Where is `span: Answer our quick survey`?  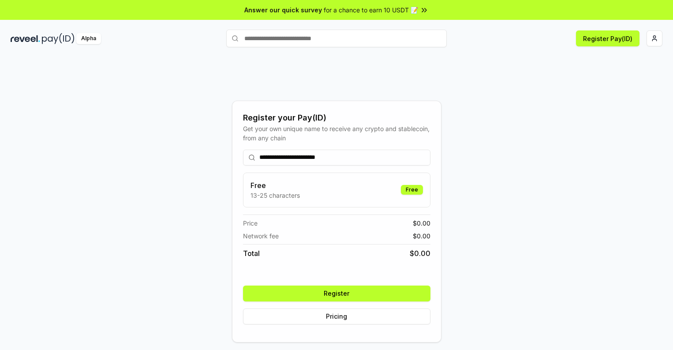
span: Answer our quick survey is located at coordinates (283, 10).